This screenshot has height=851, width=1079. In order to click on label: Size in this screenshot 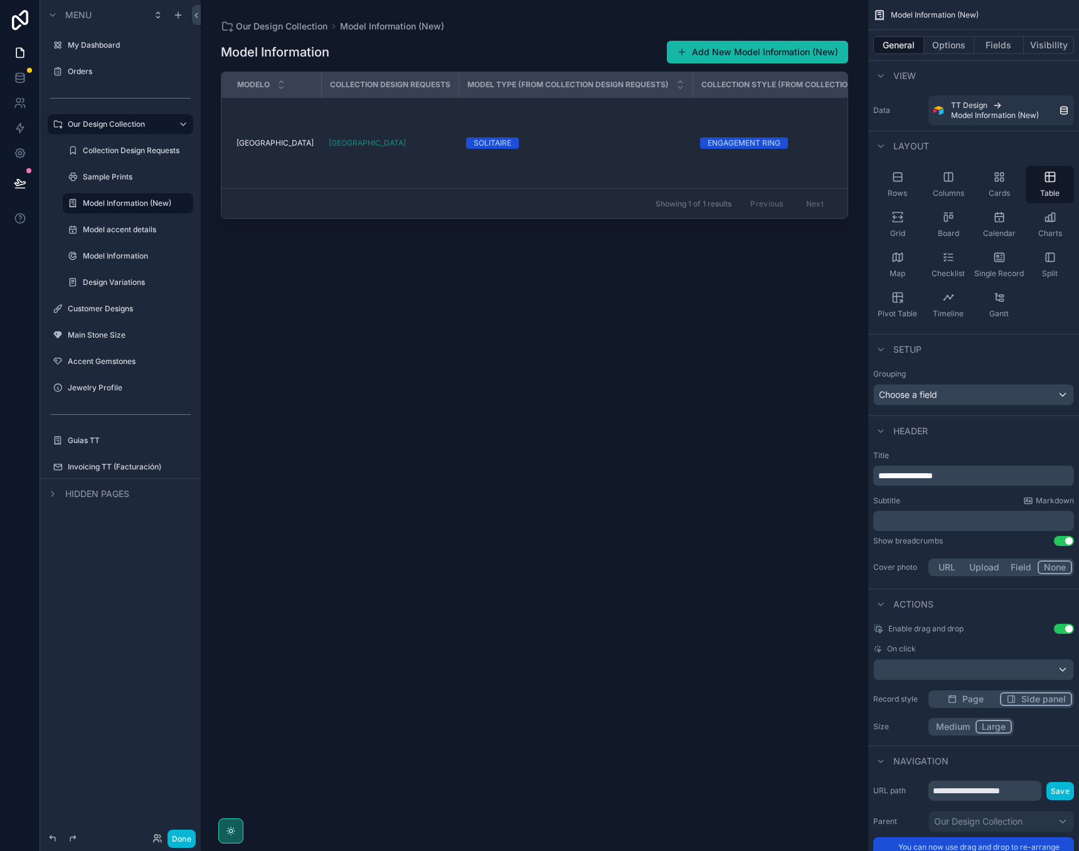, I will do `click(899, 727)`.